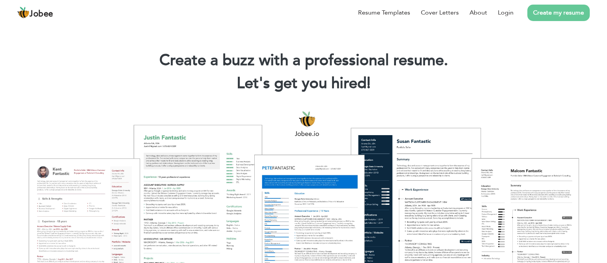 The width and height of the screenshot is (607, 263). Describe the element at coordinates (439, 13) in the screenshot. I see `a: Cover Letters` at that location.